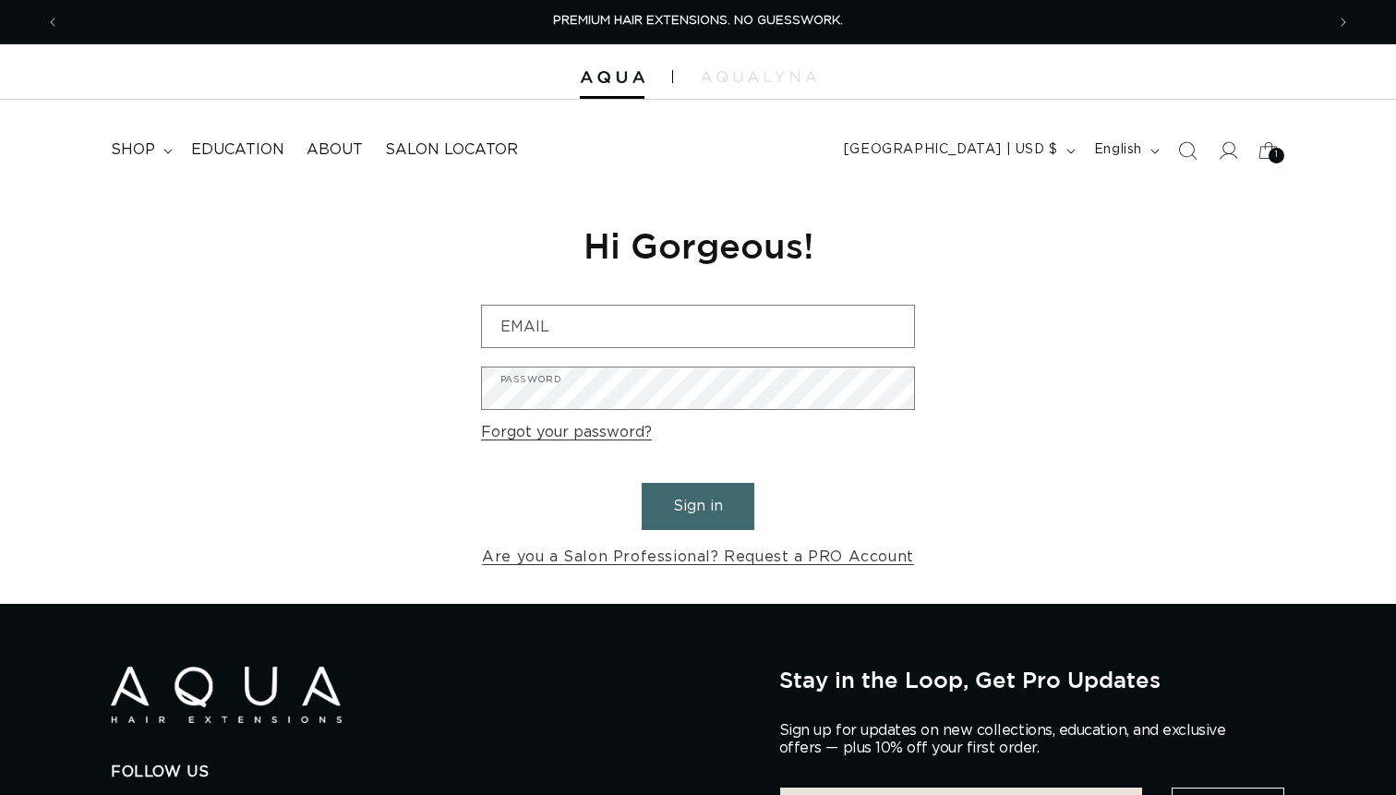 This screenshot has width=1396, height=795. I want to click on a: Salon Locator, so click(452, 150).